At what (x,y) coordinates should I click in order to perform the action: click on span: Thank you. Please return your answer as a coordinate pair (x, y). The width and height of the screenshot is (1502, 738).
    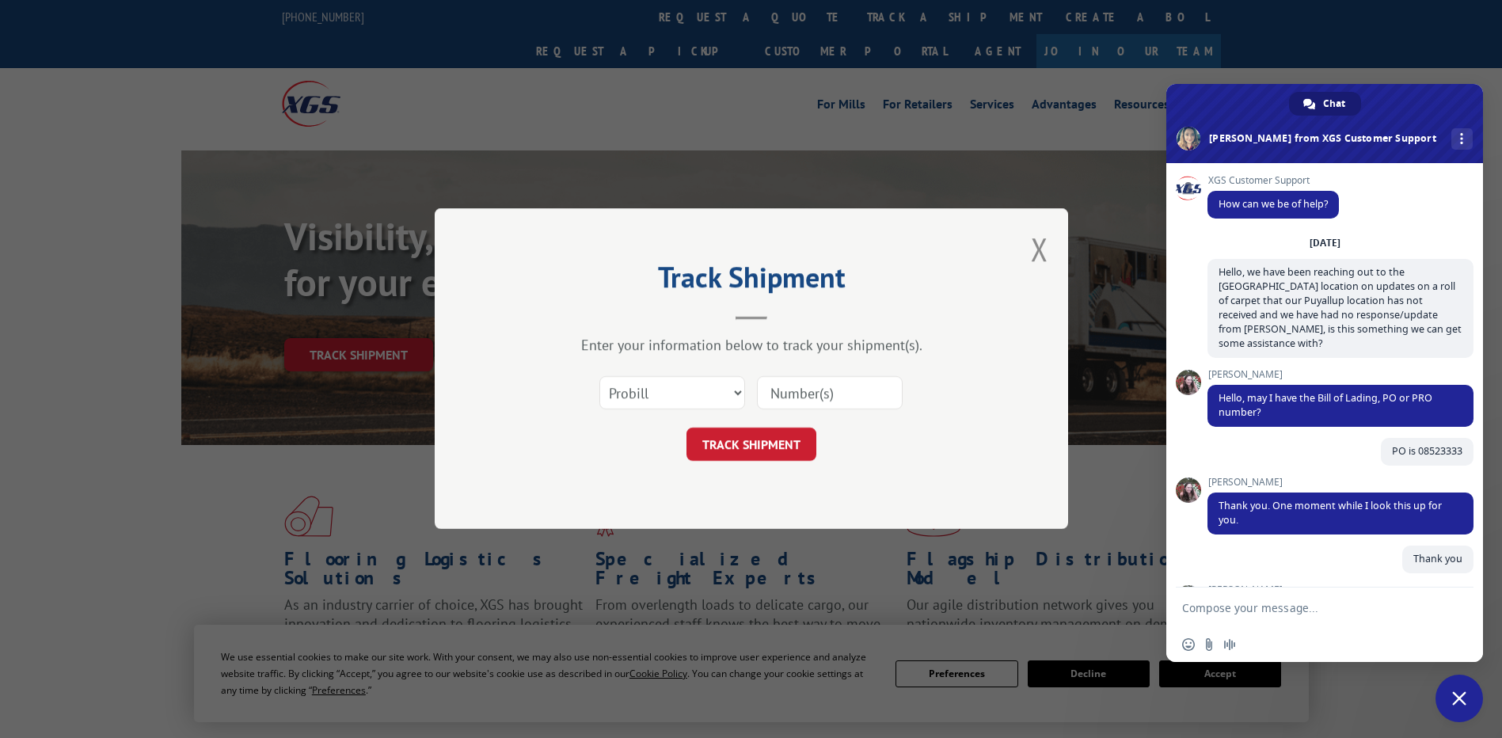
    Looking at the image, I should click on (1437, 558).